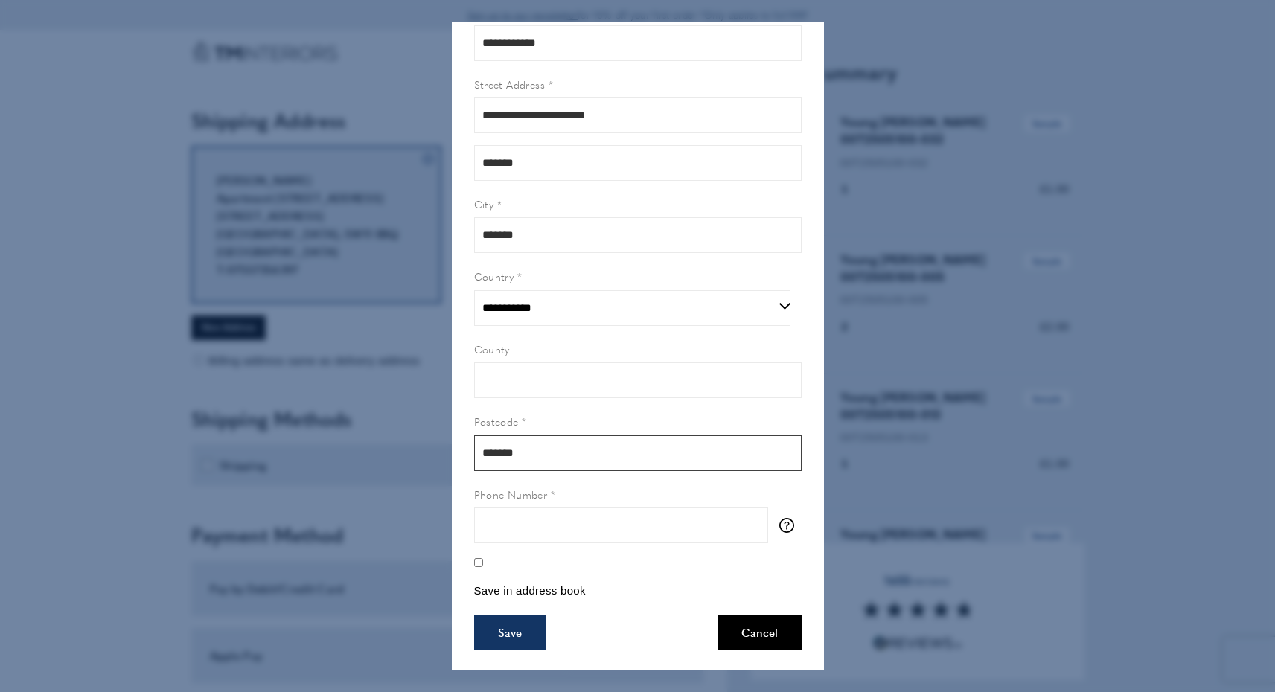  What do you see at coordinates (510, 633) in the screenshot?
I see `button: Save` at bounding box center [510, 633].